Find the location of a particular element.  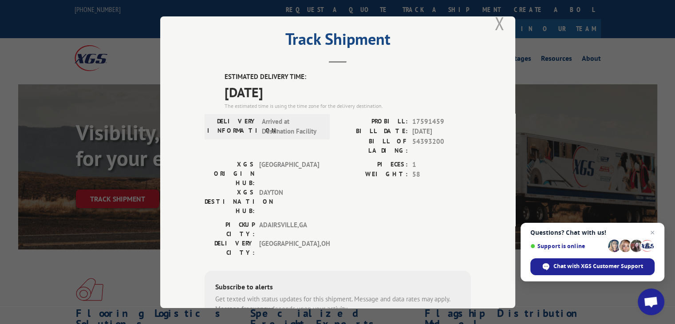

label: ESTIMATED DELIVERY TIME: is located at coordinates (348, 77).